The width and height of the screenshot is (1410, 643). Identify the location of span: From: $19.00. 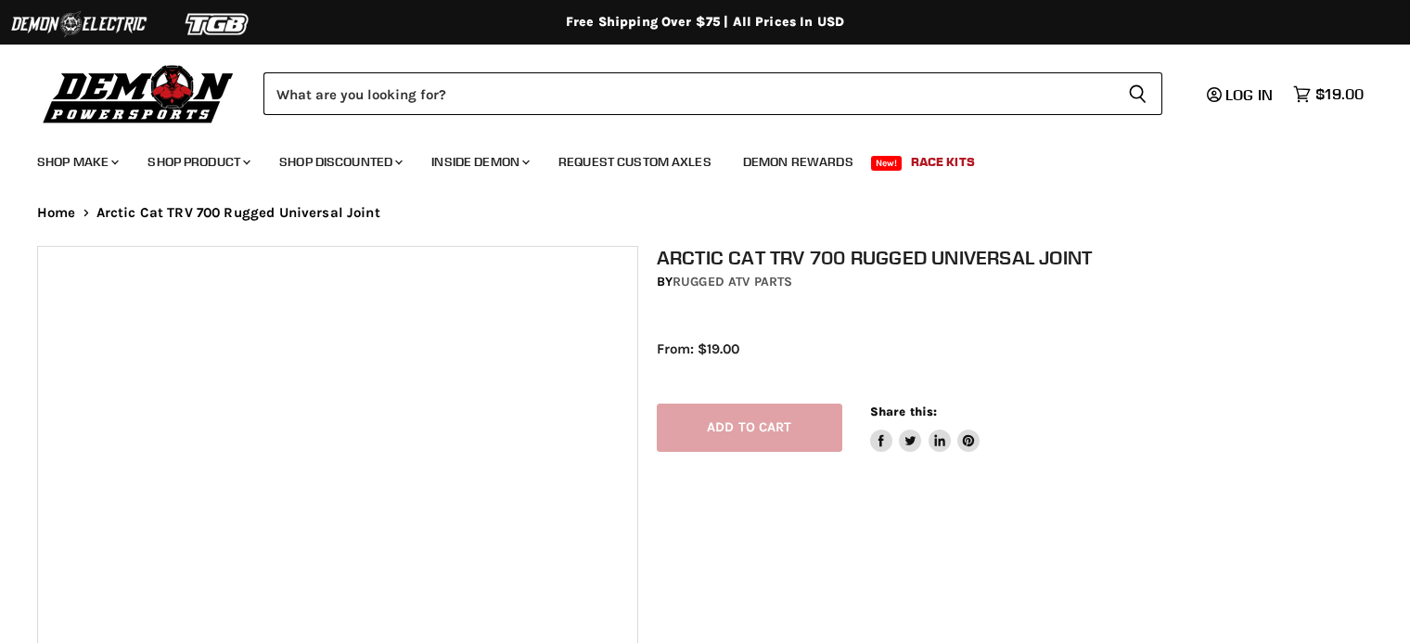
(697, 349).